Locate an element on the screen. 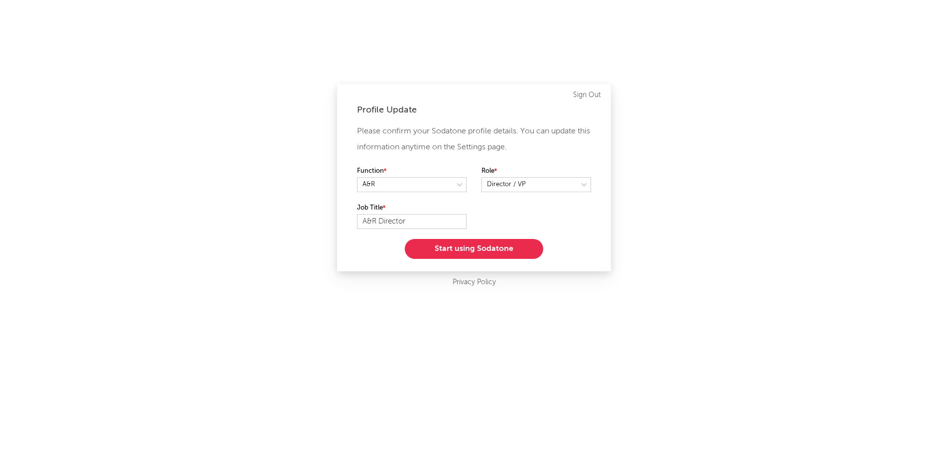 This screenshot has width=948, height=457. div: Profile Update is located at coordinates (474, 110).